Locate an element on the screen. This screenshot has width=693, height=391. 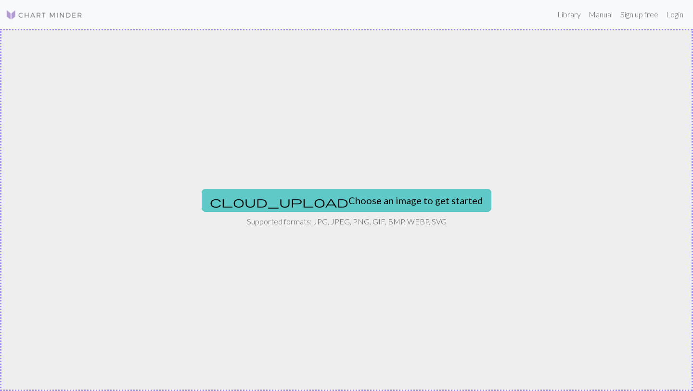
img: Logo is located at coordinates (44, 15).